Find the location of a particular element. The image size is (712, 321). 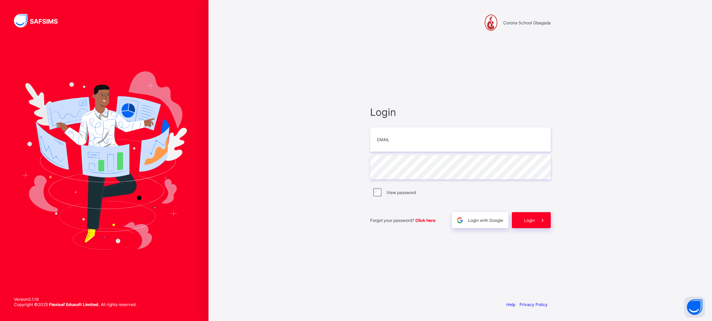

img: google.396cfc9801f0270233282035f929180a.svg is located at coordinates (460, 220).